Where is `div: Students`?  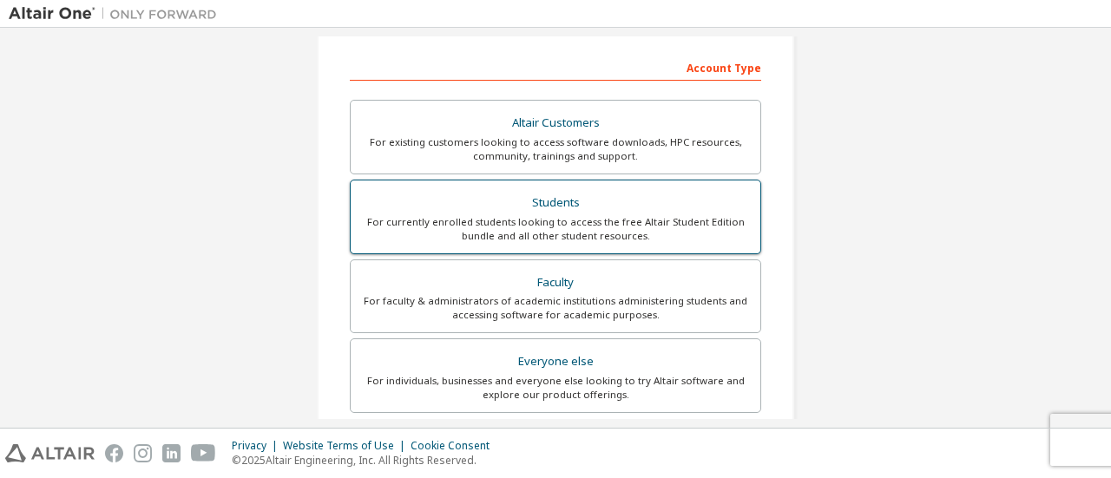
div: Students is located at coordinates (555, 203).